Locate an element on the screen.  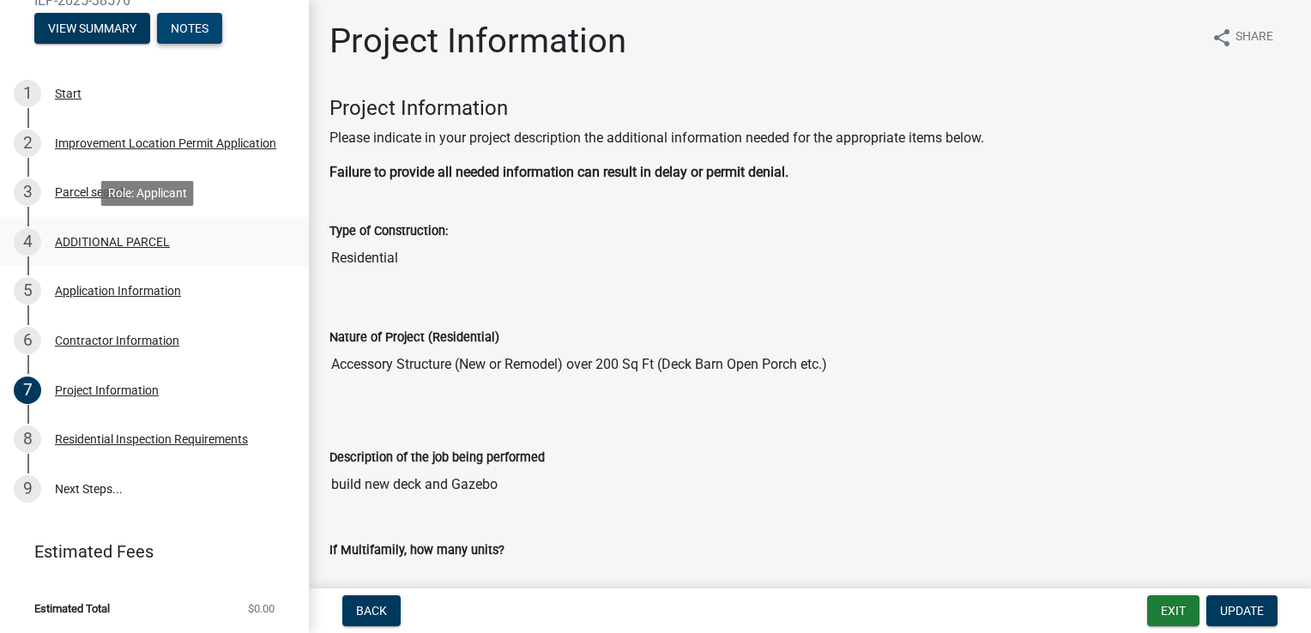
span: Estimated Total is located at coordinates (72, 608).